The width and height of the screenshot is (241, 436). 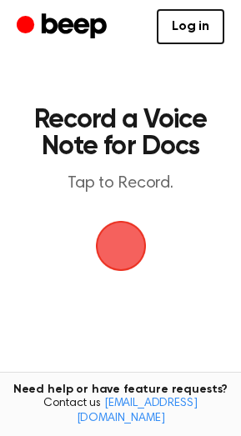 What do you see at coordinates (121, 246) in the screenshot?
I see `button: Beep Logo` at bounding box center [121, 246].